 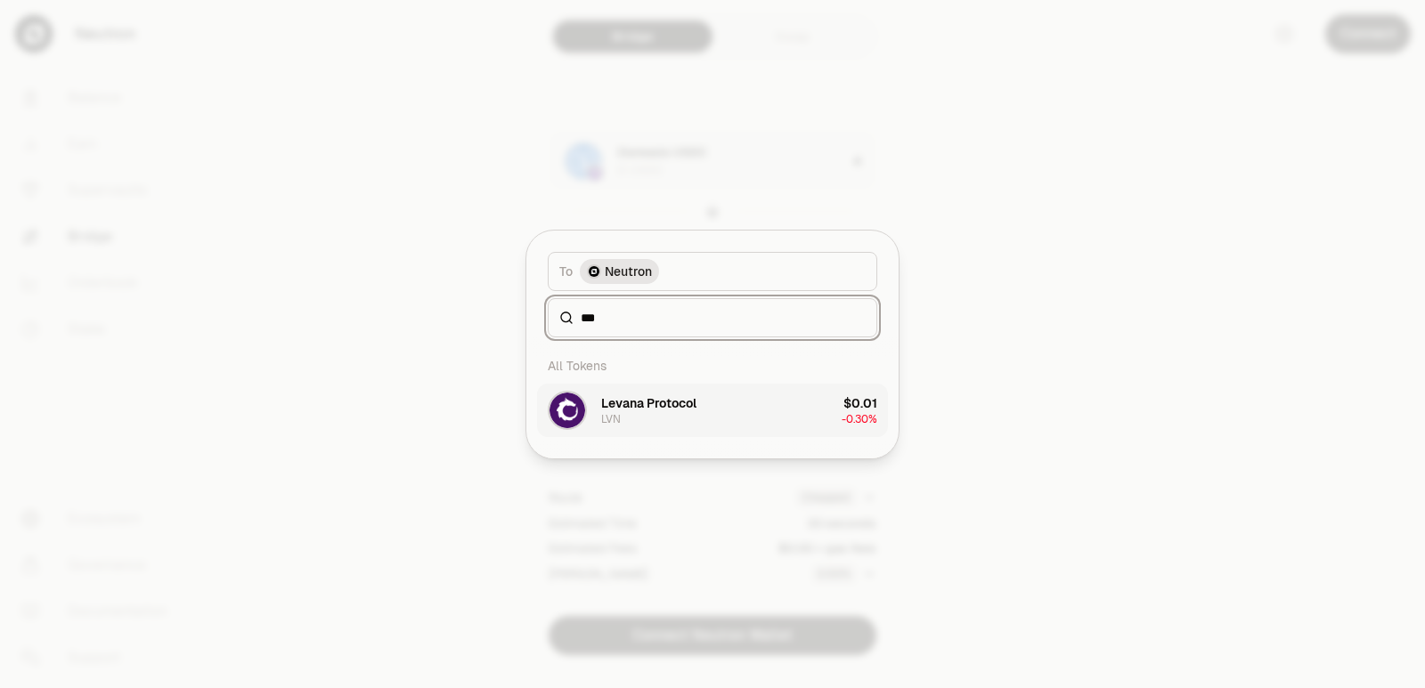 What do you see at coordinates (860, 403) in the screenshot?
I see `div: $0.01` at bounding box center [860, 403].